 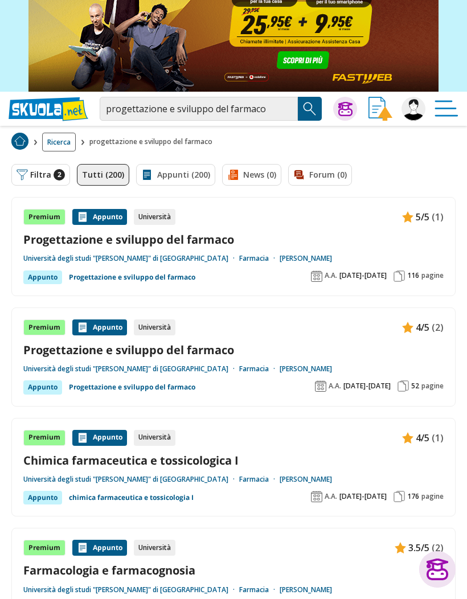 What do you see at coordinates (103, 175) in the screenshot?
I see `a: Tutti (200)` at bounding box center [103, 175].